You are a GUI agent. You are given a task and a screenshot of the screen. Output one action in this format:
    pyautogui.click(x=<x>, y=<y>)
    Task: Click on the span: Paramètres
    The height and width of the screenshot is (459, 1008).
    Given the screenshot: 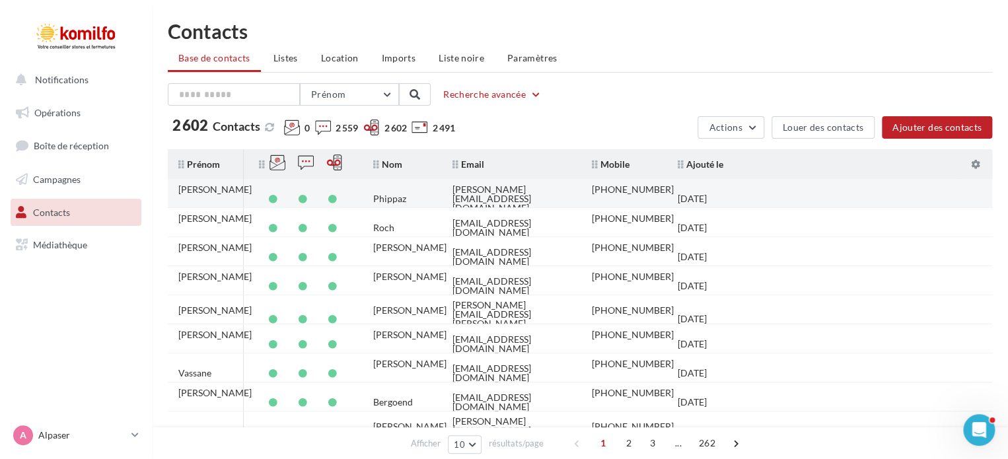 What is the action you would take?
    pyautogui.click(x=532, y=57)
    